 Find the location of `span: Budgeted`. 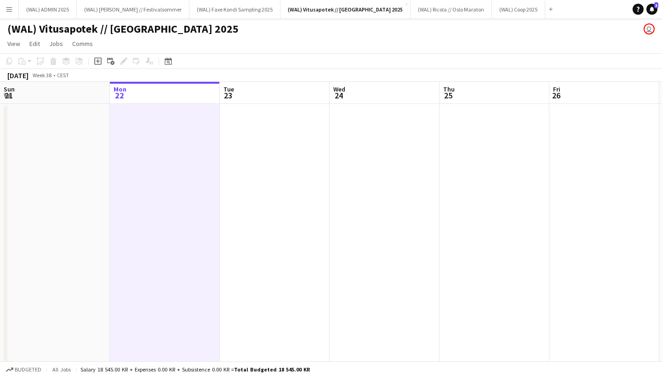

span: Budgeted is located at coordinates (28, 370).